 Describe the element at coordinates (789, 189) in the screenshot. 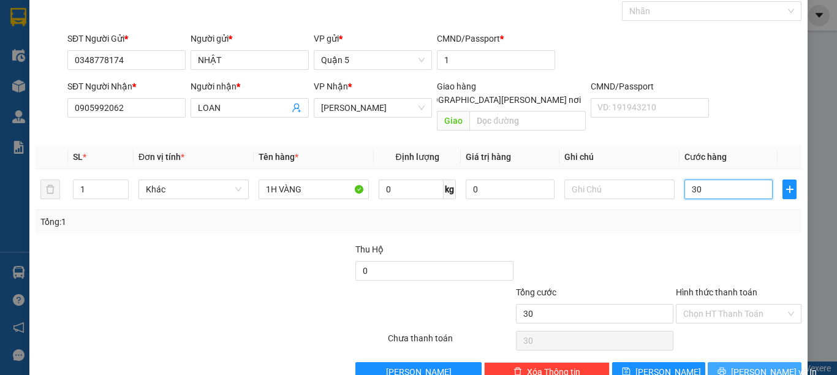

I see `button: plus` at that location.